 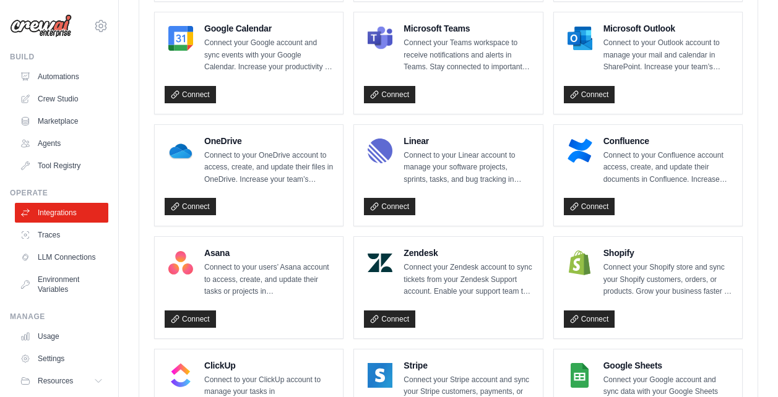 I want to click on h4: Microsoft Teams, so click(x=468, y=28).